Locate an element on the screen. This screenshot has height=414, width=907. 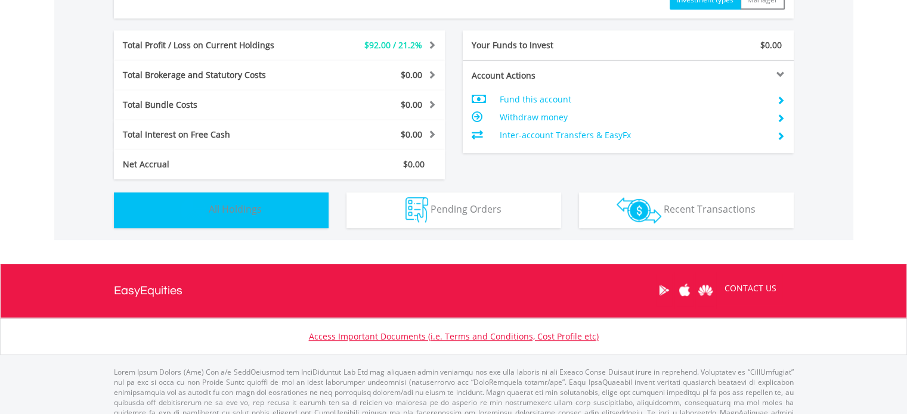
div: Your Funds to Invest is located at coordinates (546, 45).